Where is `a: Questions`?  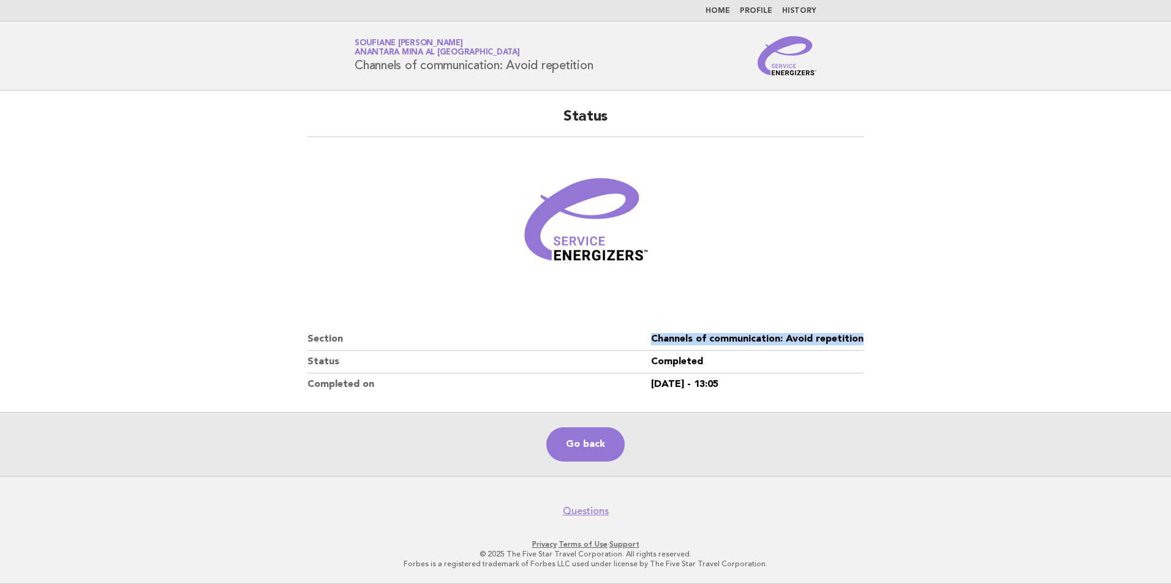
a: Questions is located at coordinates (586, 512).